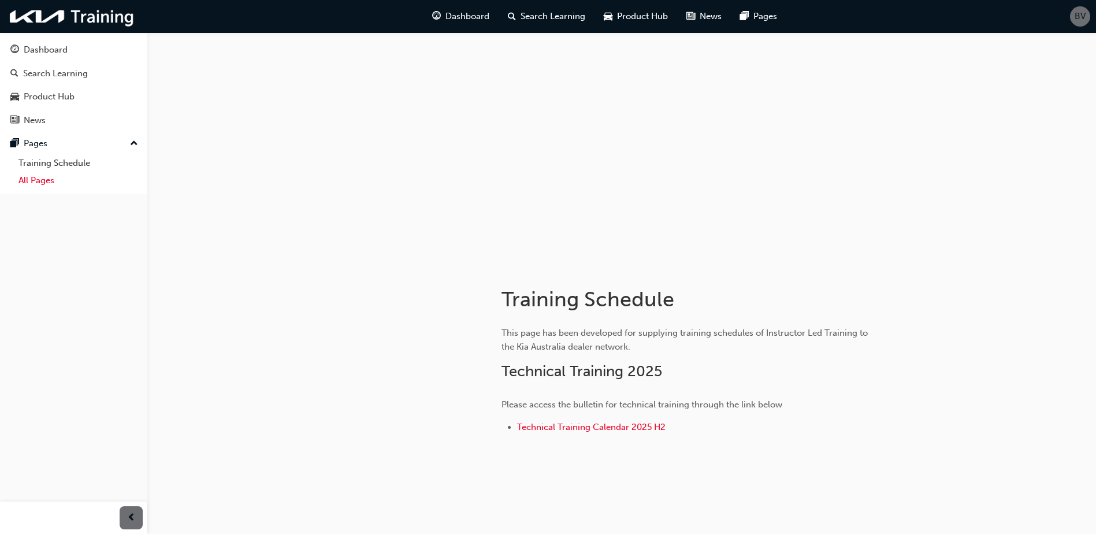 The image size is (1096, 534). Describe the element at coordinates (73, 50) in the screenshot. I see `a: Dashboard` at that location.